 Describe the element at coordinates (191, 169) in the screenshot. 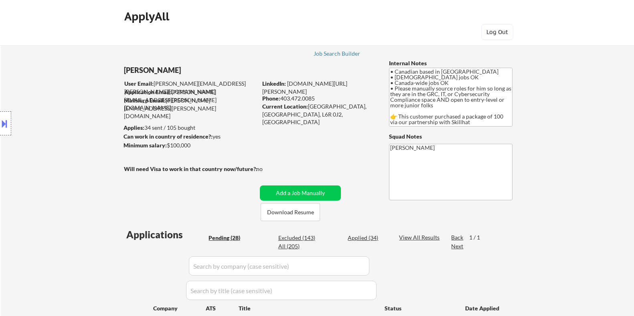

I see `strong: Will need Visa to work in that country now/future?:` at that location.